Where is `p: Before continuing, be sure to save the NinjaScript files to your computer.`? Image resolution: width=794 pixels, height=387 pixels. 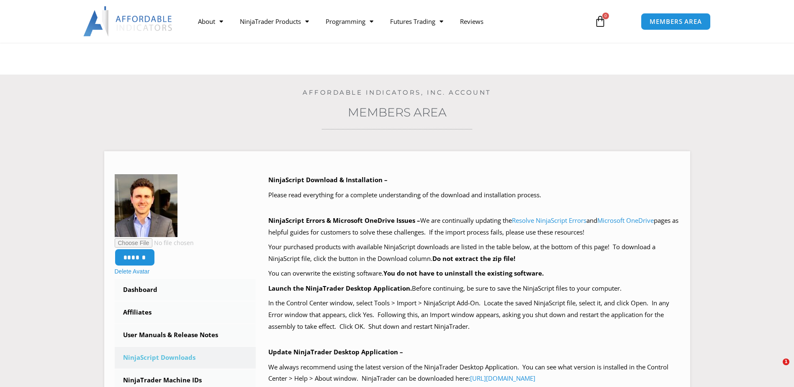 p: Before continuing, be sure to save the NinjaScript files to your computer. is located at coordinates (474, 288).